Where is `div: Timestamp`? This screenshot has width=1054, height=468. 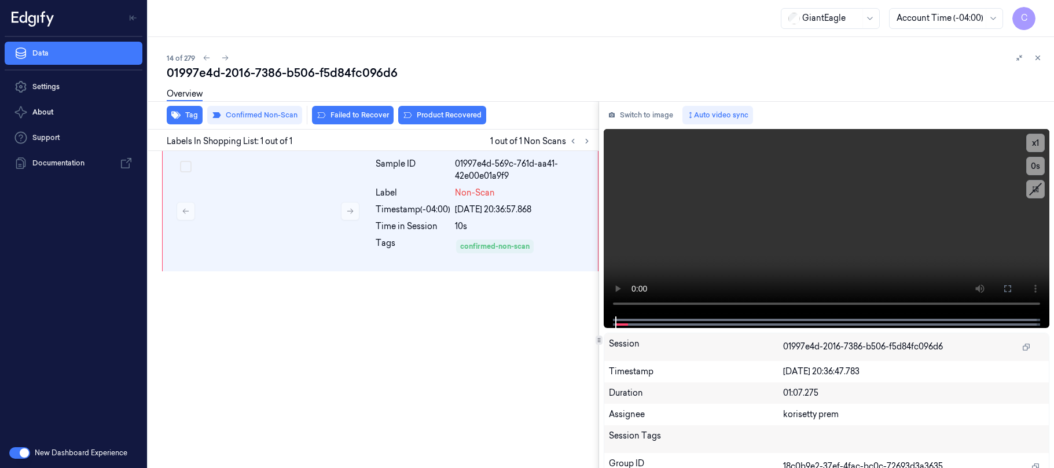 div: Timestamp is located at coordinates (696, 372).